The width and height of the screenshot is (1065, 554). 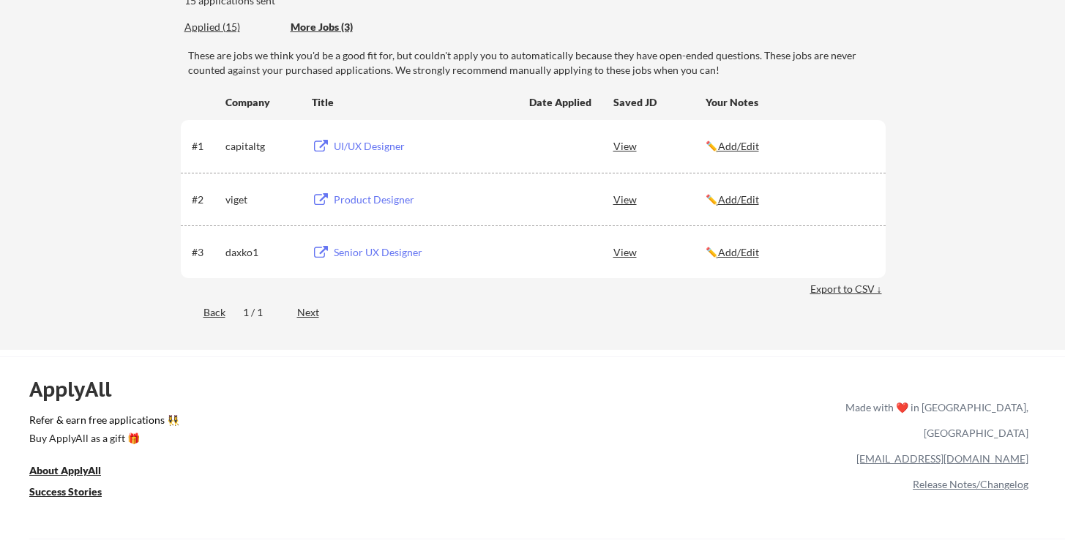 I want to click on div: More Jobs (3), so click(x=344, y=27).